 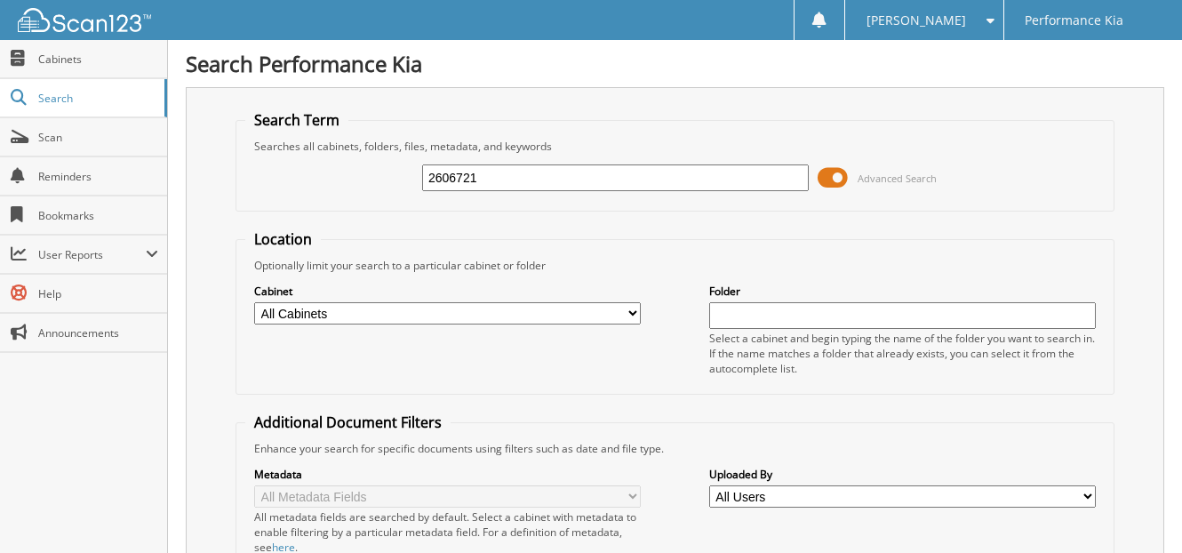 What do you see at coordinates (98, 332) in the screenshot?
I see `span: Announcements` at bounding box center [98, 332].